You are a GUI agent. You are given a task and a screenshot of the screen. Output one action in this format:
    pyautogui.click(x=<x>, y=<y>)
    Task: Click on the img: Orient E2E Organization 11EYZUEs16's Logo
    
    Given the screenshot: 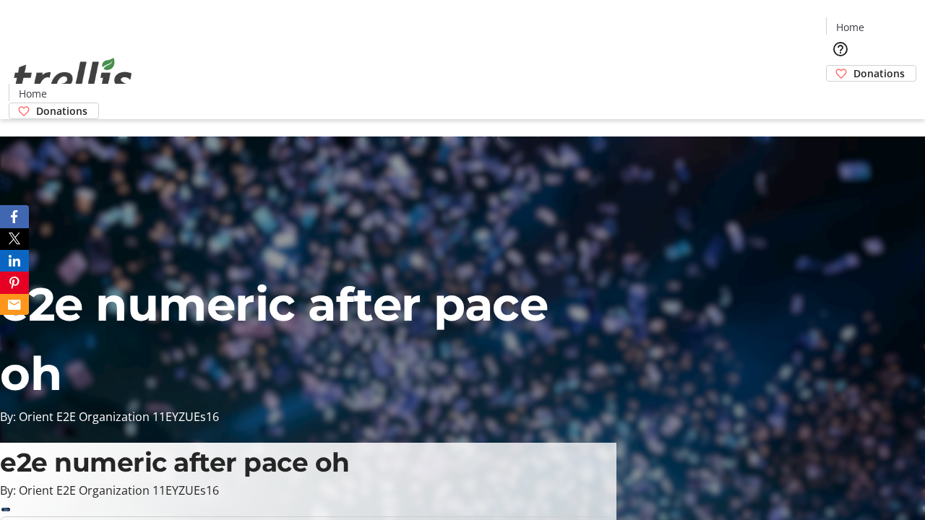 What is the action you would take?
    pyautogui.click(x=73, y=78)
    